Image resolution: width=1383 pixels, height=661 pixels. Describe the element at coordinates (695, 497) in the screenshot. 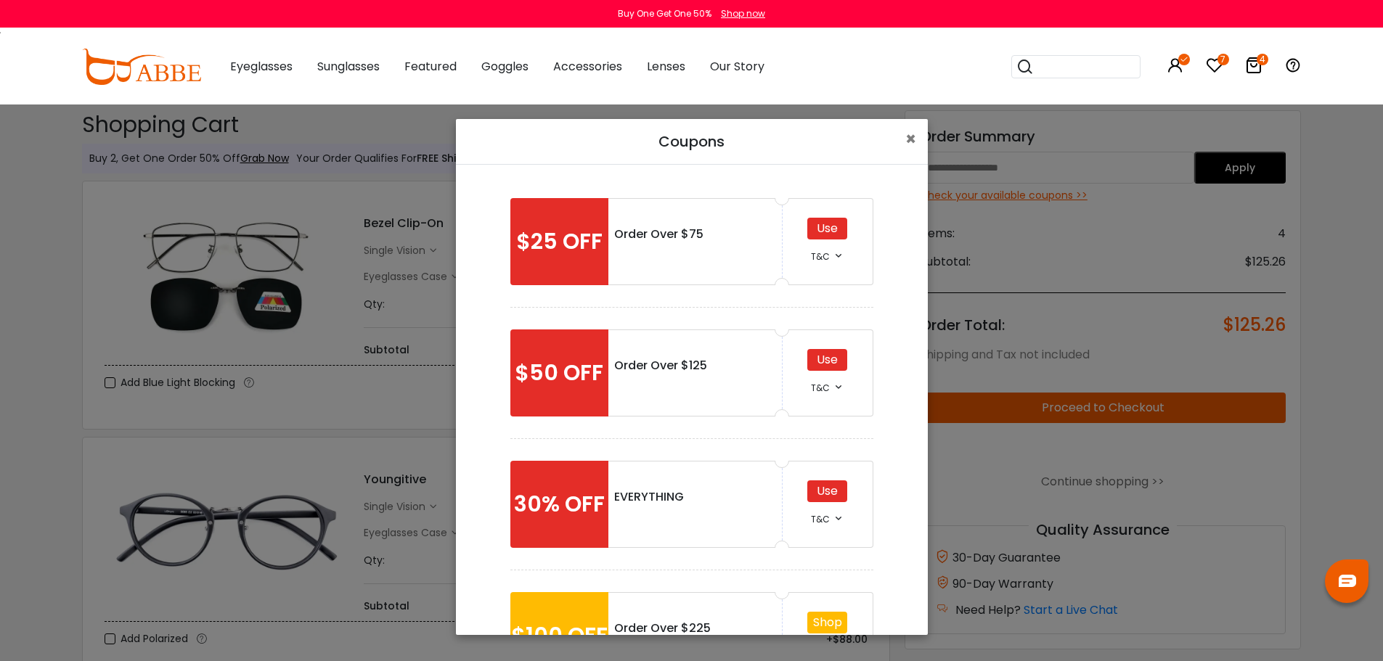

I see `div: EVERYTHING` at that location.